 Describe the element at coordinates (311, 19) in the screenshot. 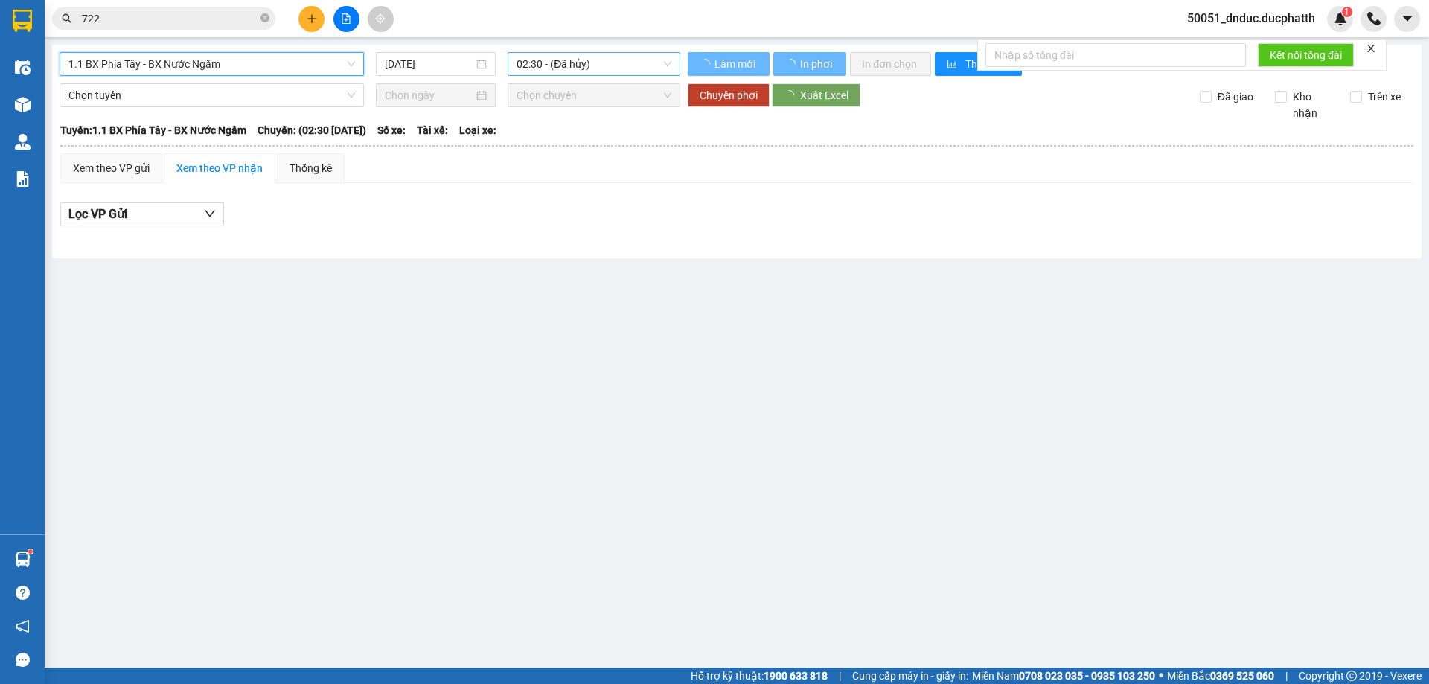

I see `button: plus` at that location.